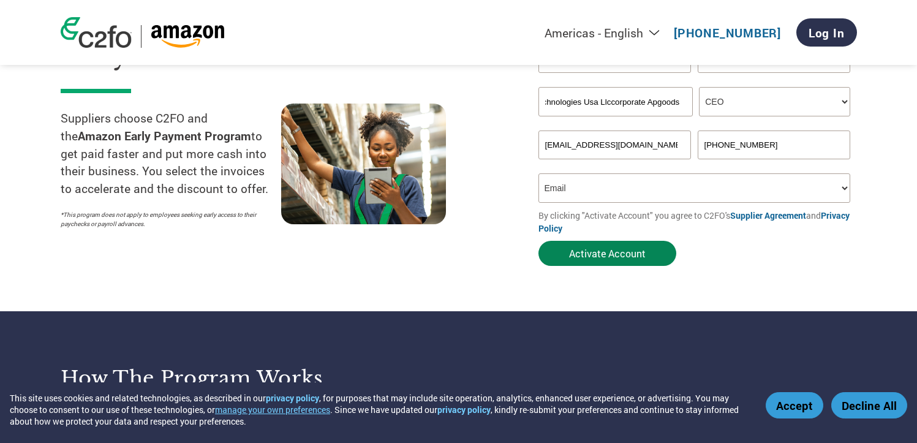 Image resolution: width=917 pixels, height=443 pixels. I want to click on img: Amazon, so click(187, 36).